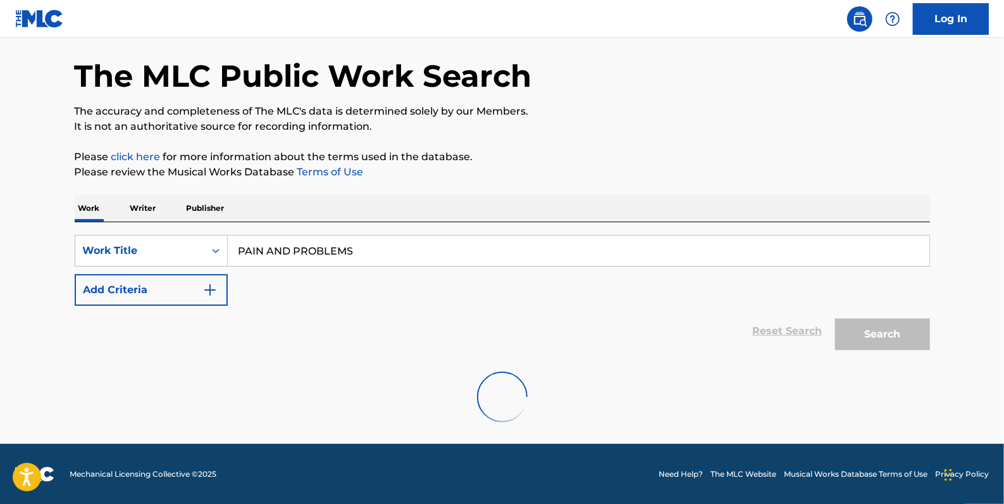  What do you see at coordinates (893, 19) in the screenshot?
I see `img: help` at bounding box center [893, 19].